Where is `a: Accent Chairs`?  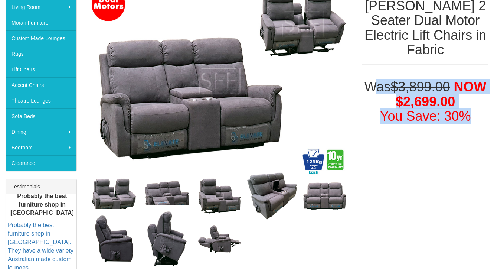 a: Accent Chairs is located at coordinates (41, 85).